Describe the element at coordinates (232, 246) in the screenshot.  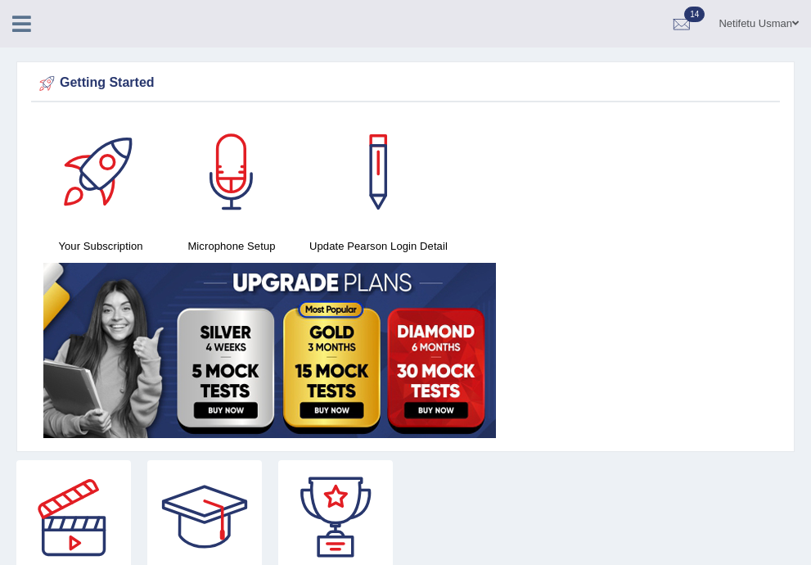
I see `h4: Microphone Setup` at that location.